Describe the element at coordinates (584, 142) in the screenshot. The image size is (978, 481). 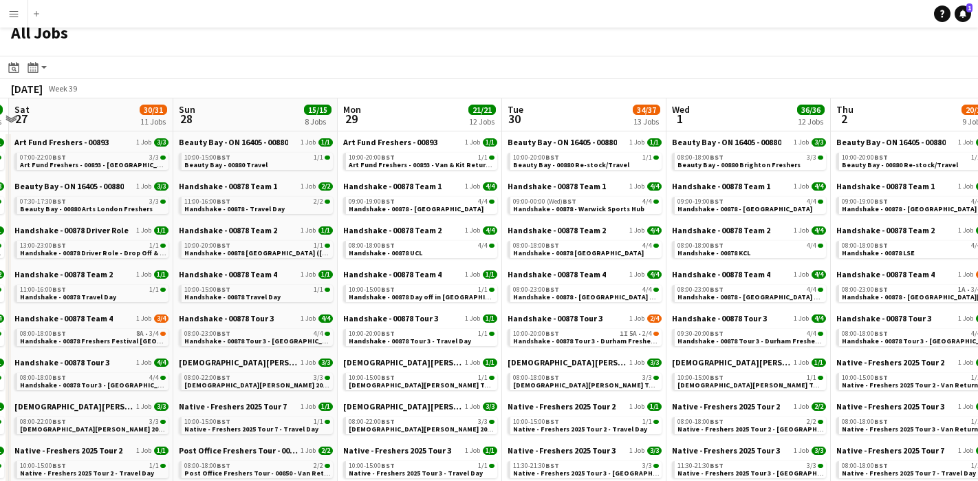
I see `a: Beauty Bay - ON 16405 - 008801 Job1/1` at that location.